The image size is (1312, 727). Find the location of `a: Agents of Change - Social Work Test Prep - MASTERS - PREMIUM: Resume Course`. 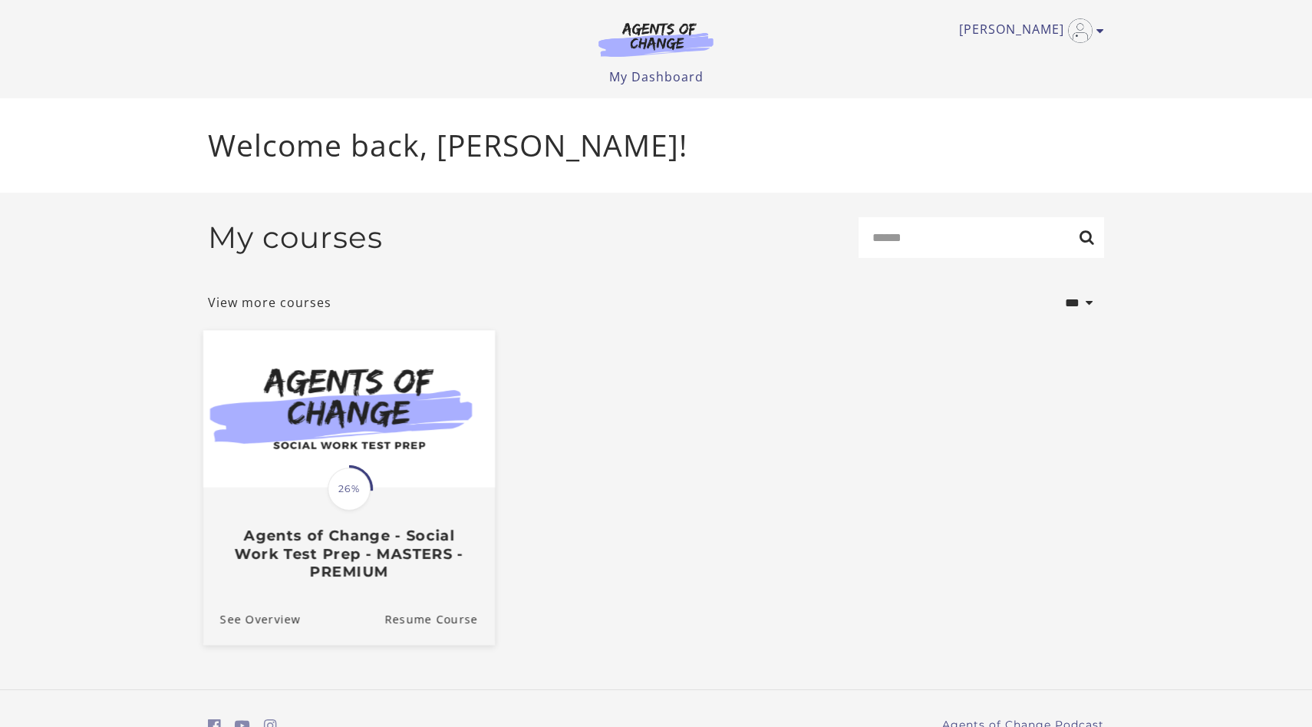

a: Agents of Change - Social Work Test Prep - MASTERS - PREMIUM: Resume Course is located at coordinates (440, 619).